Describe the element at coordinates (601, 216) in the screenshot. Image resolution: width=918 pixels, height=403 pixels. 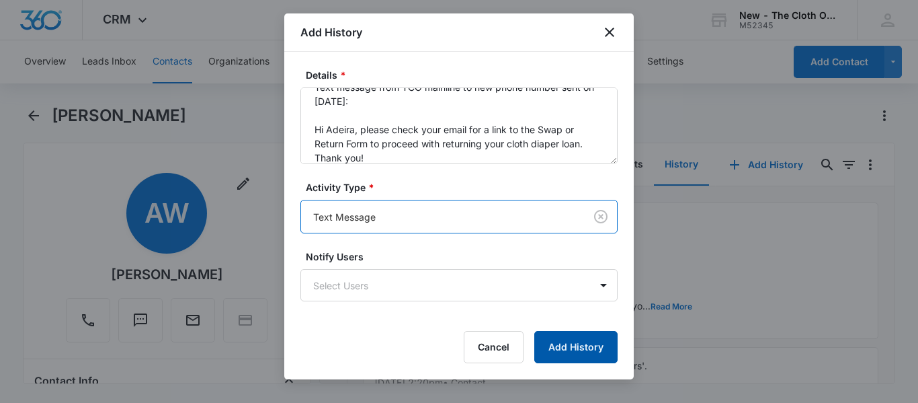
I see `button: Clear` at that location.